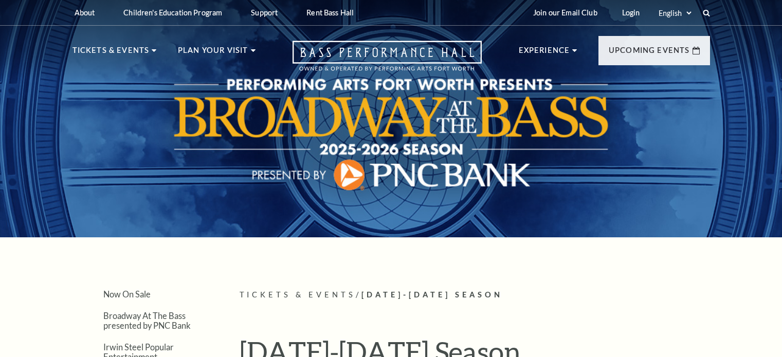 The width and height of the screenshot is (782, 357). I want to click on p: Children's Education Program, so click(173, 12).